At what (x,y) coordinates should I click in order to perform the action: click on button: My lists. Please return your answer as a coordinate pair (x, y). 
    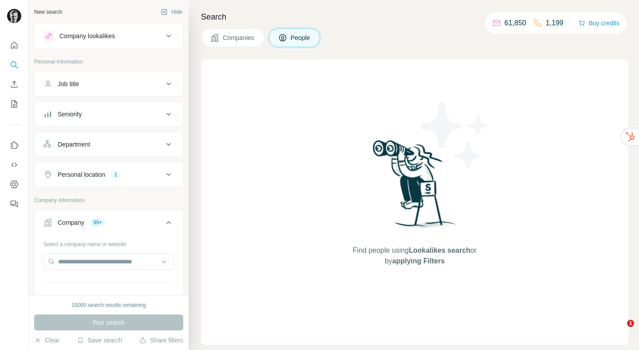
    Looking at the image, I should click on (14, 104).